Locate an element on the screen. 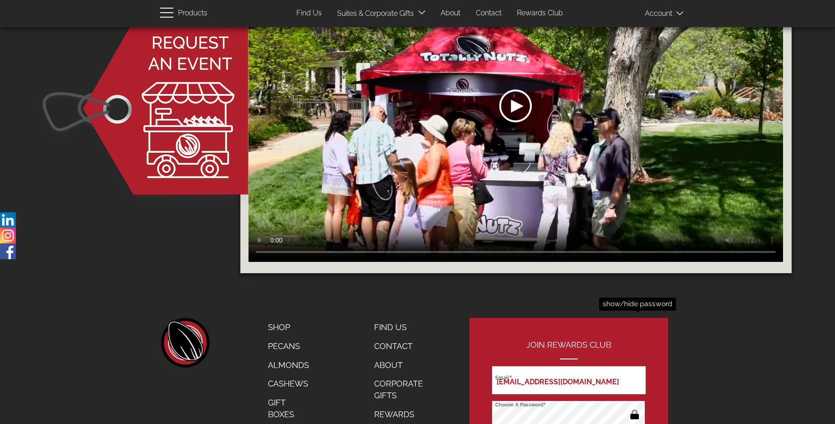  a: Cashews is located at coordinates (288, 384).